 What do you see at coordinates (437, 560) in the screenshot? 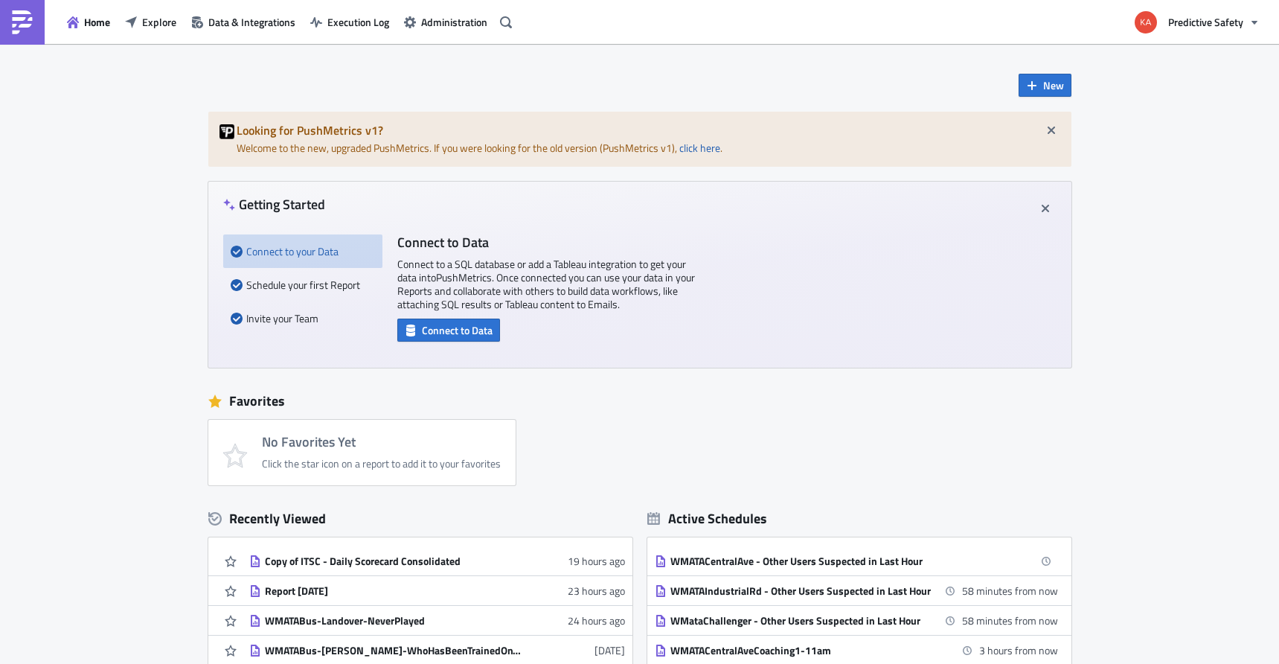
I see `a: Copy of ITSC - Daily Scorecard Consolidated19 hours ago` at bounding box center [437, 560].